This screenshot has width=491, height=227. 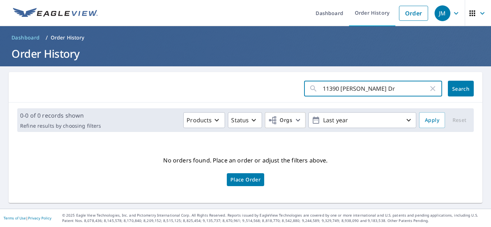 I want to click on nav: breadcrumb, so click(x=245, y=38).